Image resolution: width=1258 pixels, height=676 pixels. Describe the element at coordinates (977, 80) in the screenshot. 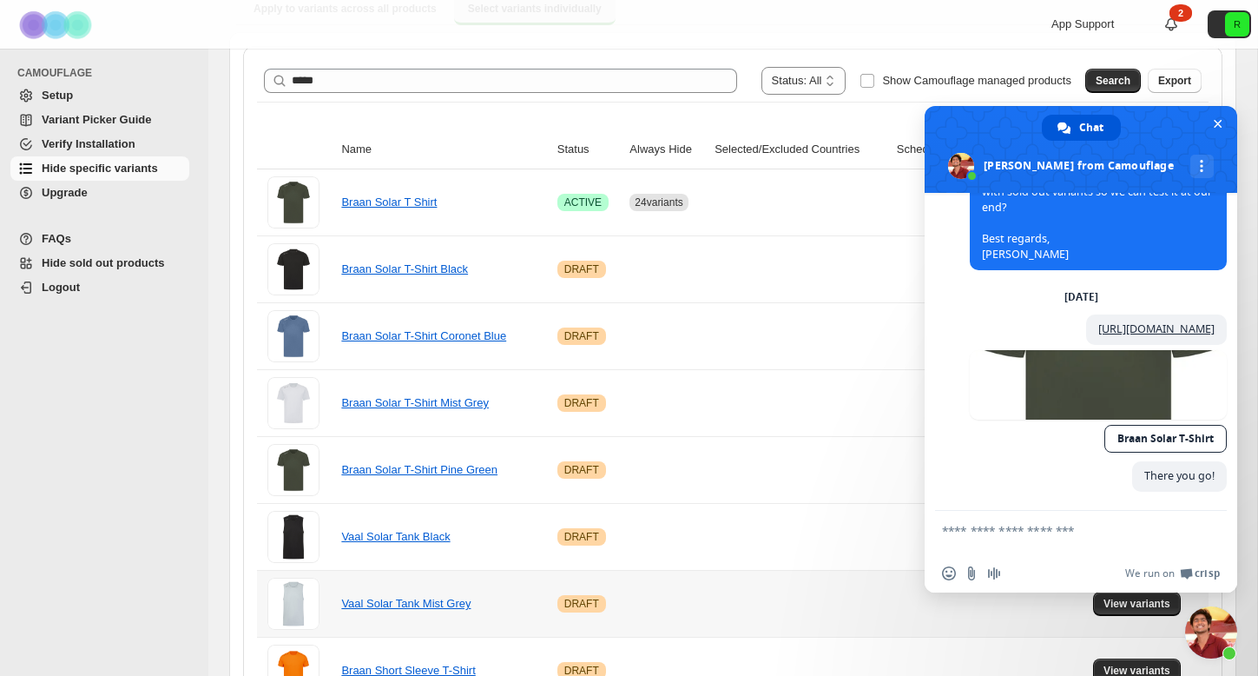

I see `span: Show Camouflage managed products` at that location.